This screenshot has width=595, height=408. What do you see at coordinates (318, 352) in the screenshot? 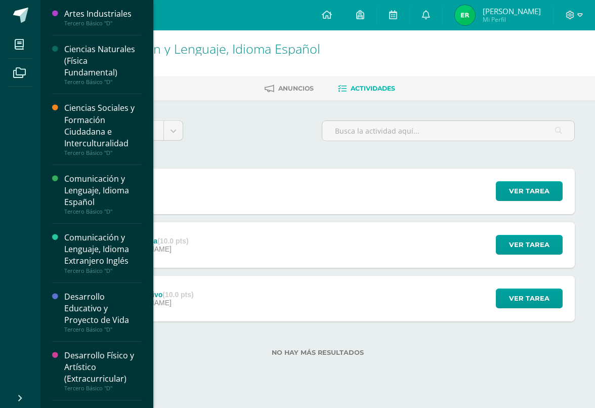
I see `label: No hay más resultados` at bounding box center [318, 352].